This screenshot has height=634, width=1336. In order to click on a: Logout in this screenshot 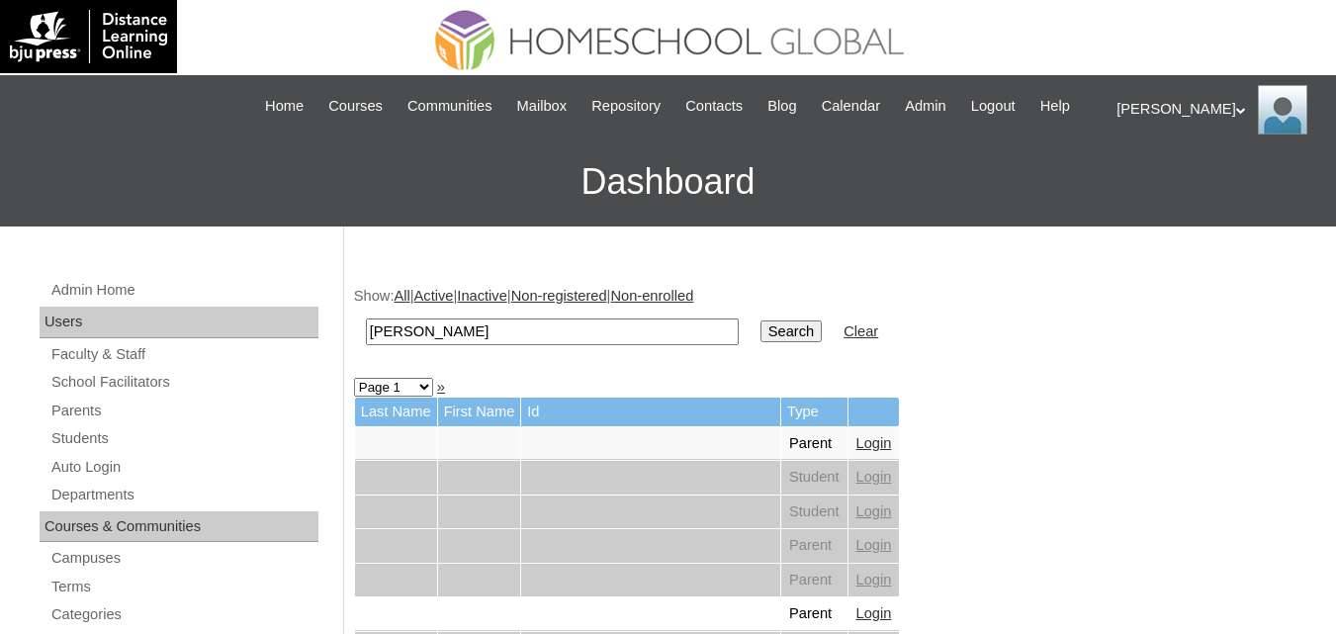, I will do `click(993, 106)`.